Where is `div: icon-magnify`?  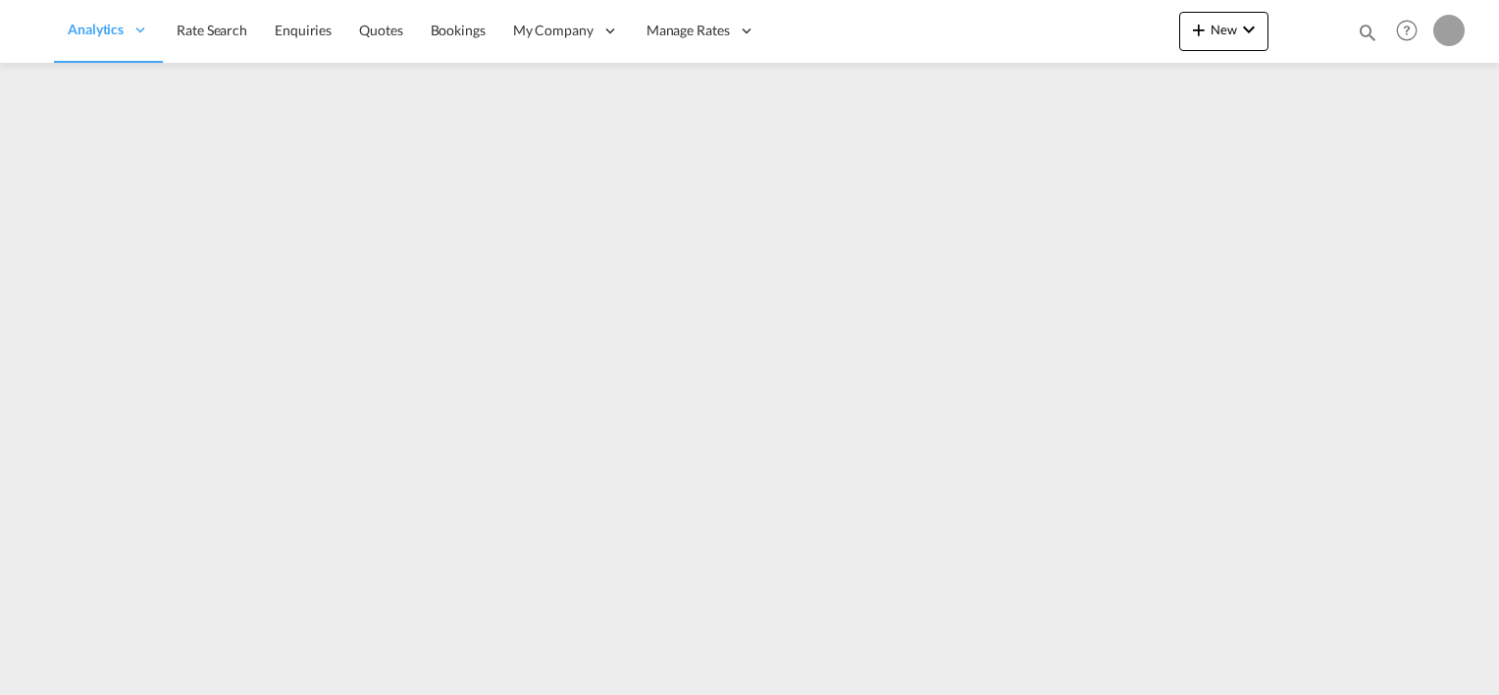
div: icon-magnify is located at coordinates (1368, 36).